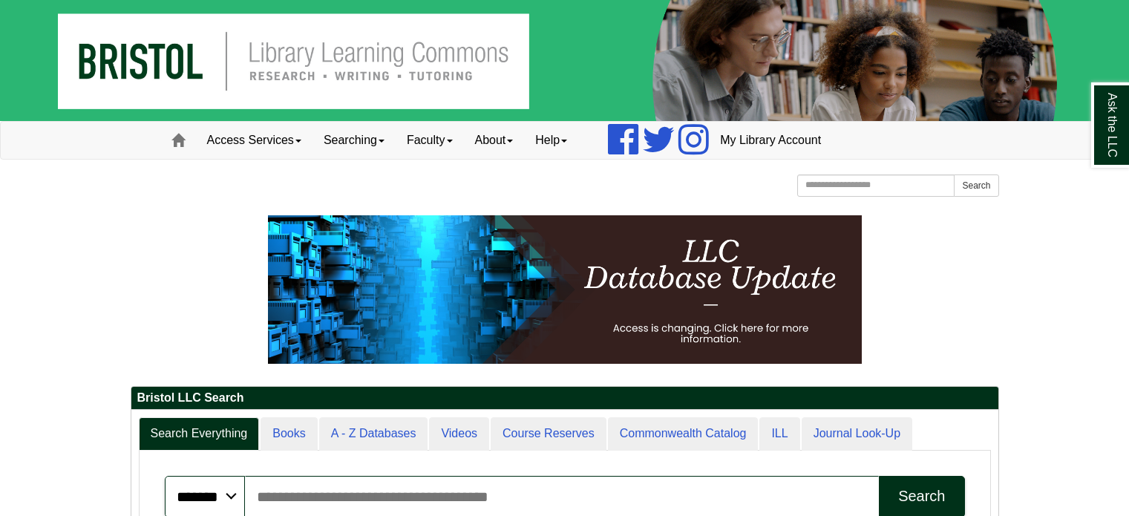 The image size is (1129, 516). What do you see at coordinates (354, 140) in the screenshot?
I see `a: Searching` at bounding box center [354, 140].